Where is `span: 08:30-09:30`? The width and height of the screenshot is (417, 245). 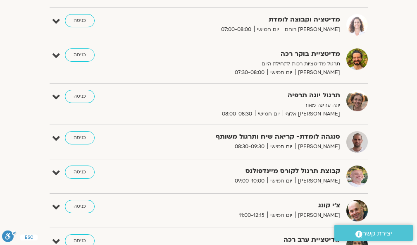 span: 08:30-09:30 is located at coordinates (250, 146).